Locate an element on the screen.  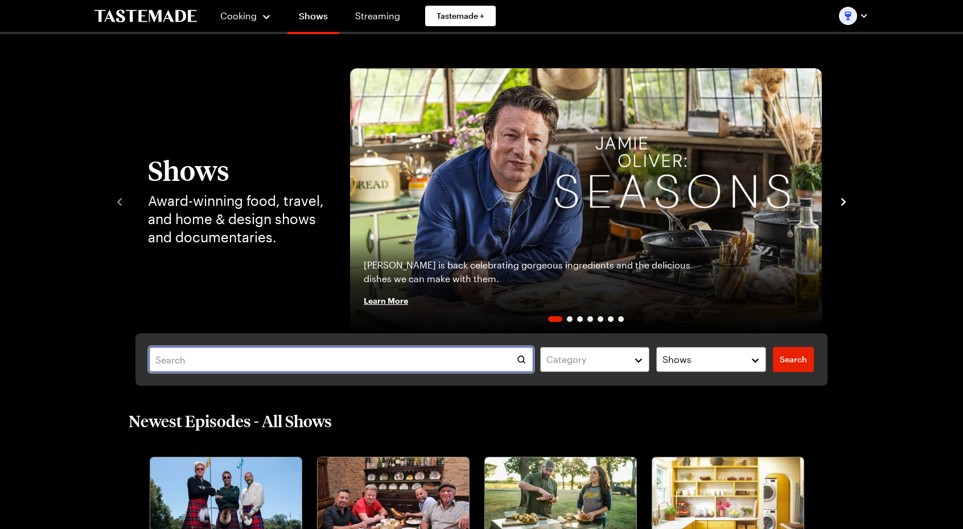
span: Go to slide 5 is located at coordinates (601, 319).